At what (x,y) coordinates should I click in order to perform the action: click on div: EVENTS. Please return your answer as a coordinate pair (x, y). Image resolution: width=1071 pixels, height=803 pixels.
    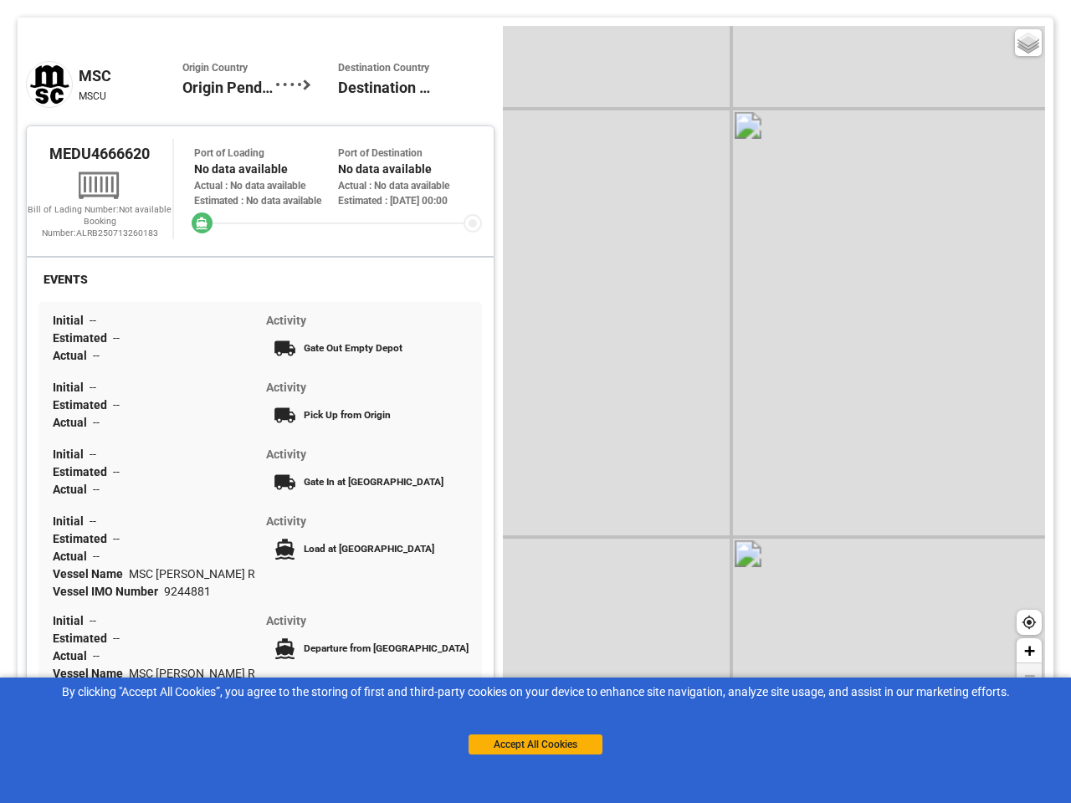
    Looking at the image, I should click on (65, 280).